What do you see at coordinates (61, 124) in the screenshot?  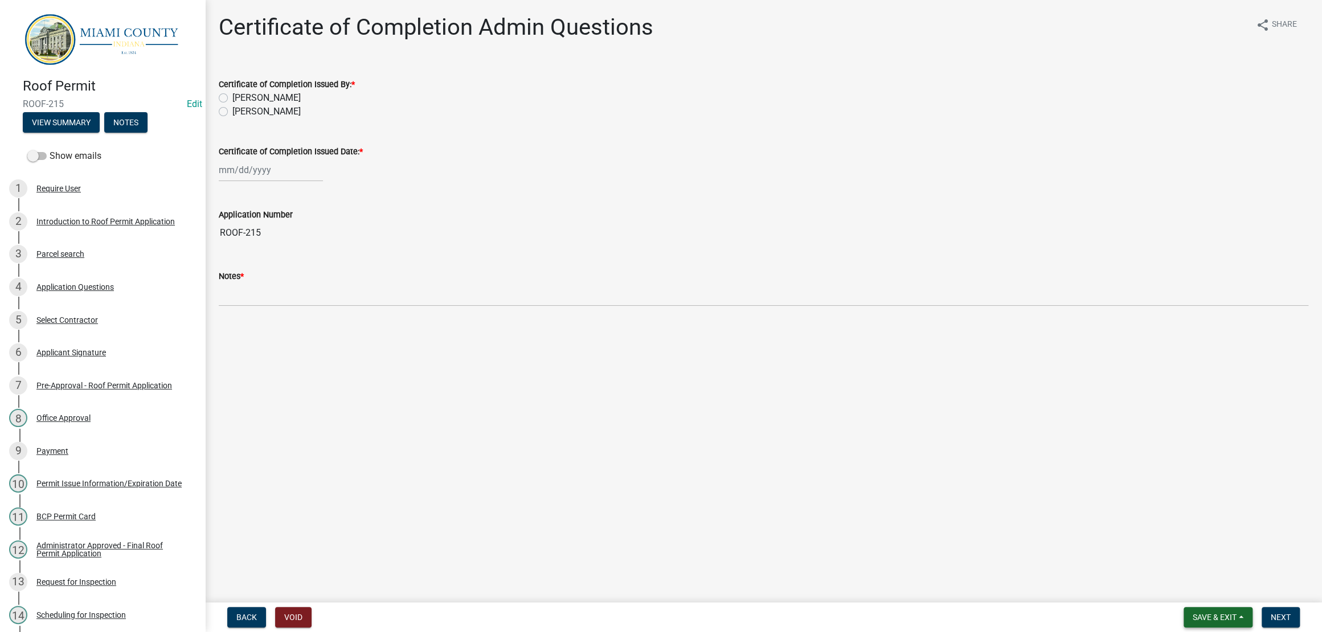 I see `wm-modal-confirm: Summary` at bounding box center [61, 124].